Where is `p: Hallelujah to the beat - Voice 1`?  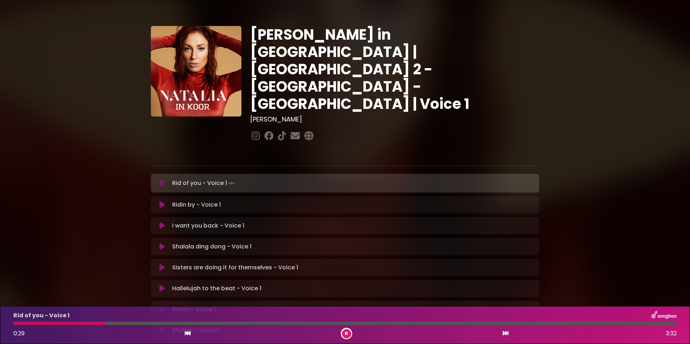 p: Hallelujah to the beat - Voice 1 is located at coordinates (217, 289).